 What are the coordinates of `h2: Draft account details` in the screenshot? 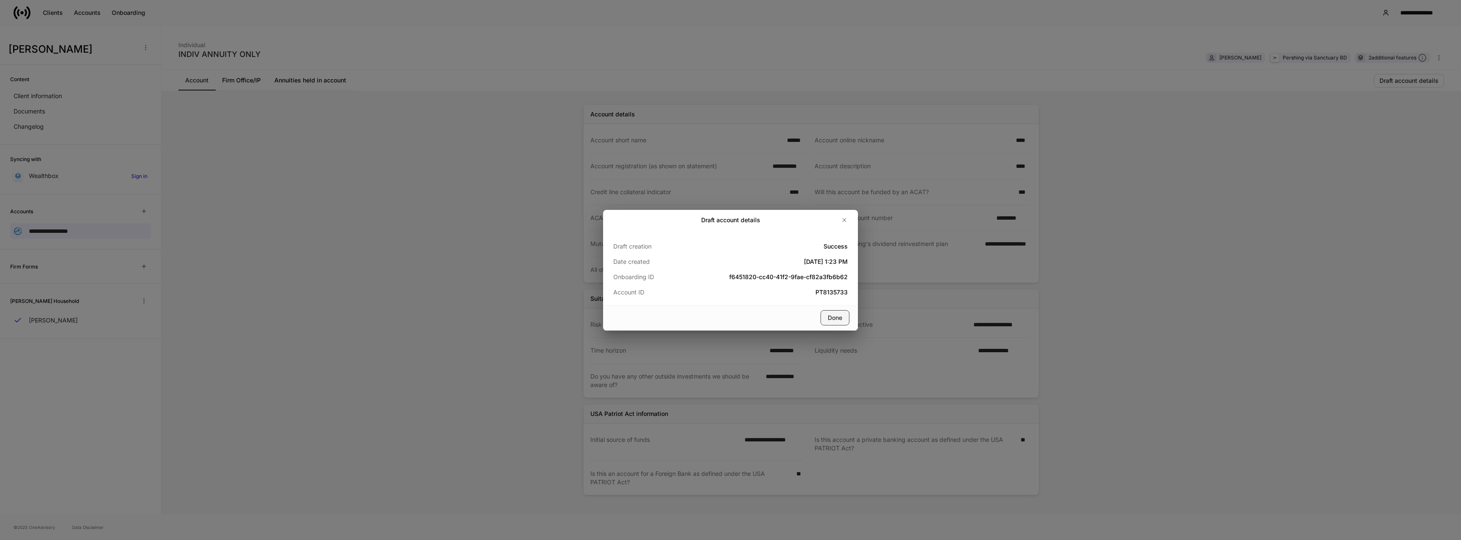 It's located at (731, 220).